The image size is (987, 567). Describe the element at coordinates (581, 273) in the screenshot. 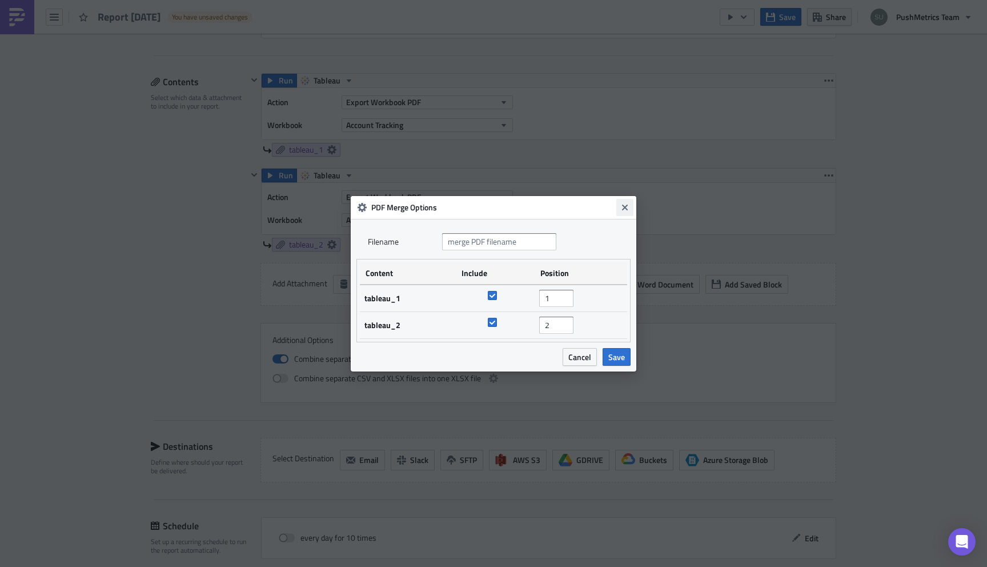

I see `th: Position` at that location.